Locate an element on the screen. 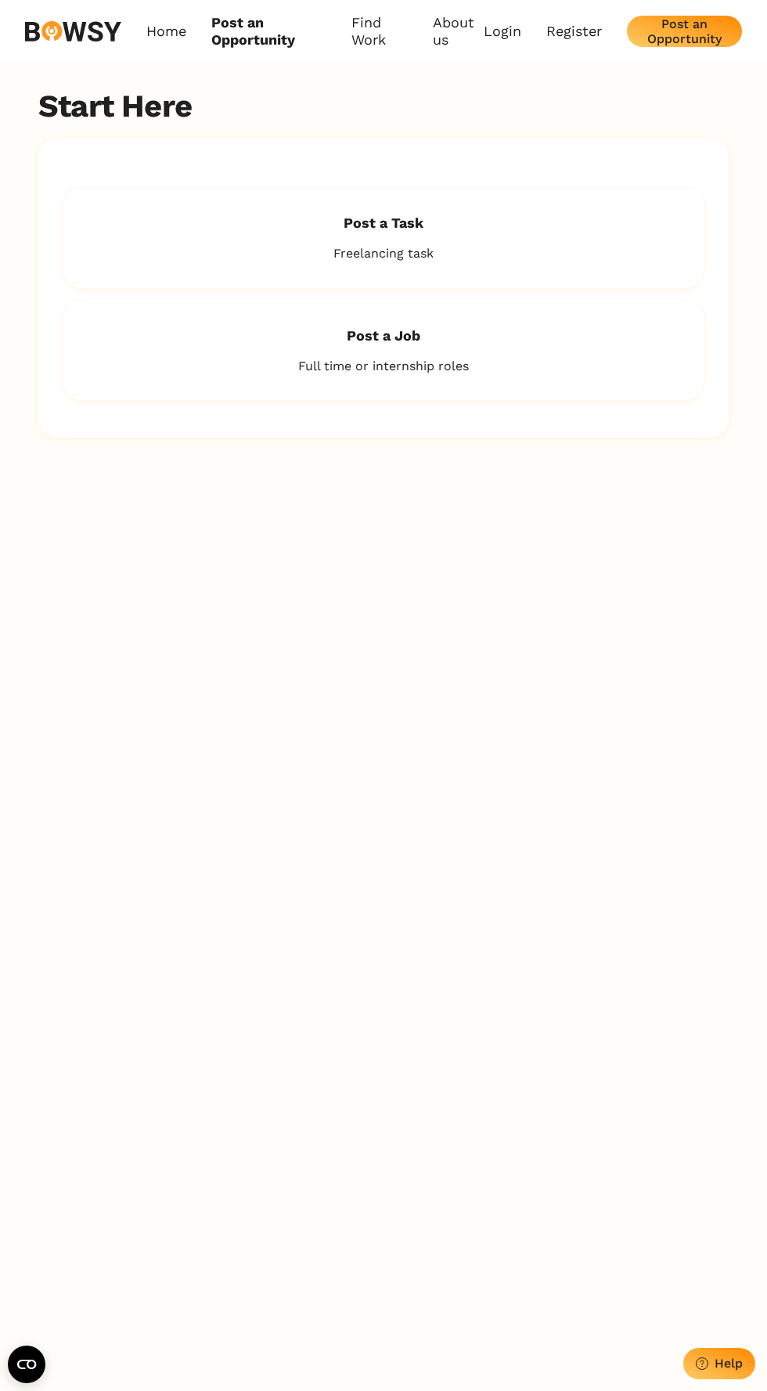 Image resolution: width=767 pixels, height=1391 pixels. a: Register is located at coordinates (574, 31).